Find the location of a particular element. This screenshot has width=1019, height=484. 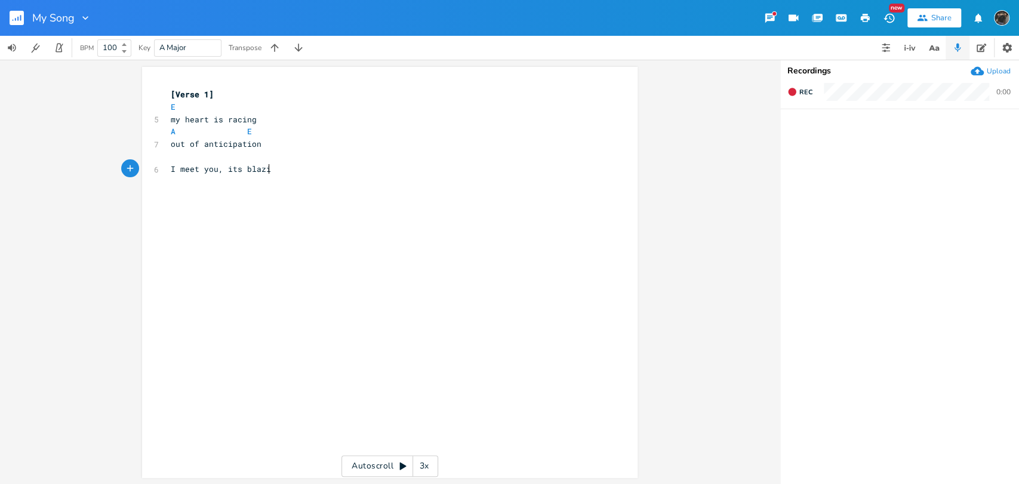

span: My Song is located at coordinates (53, 18).